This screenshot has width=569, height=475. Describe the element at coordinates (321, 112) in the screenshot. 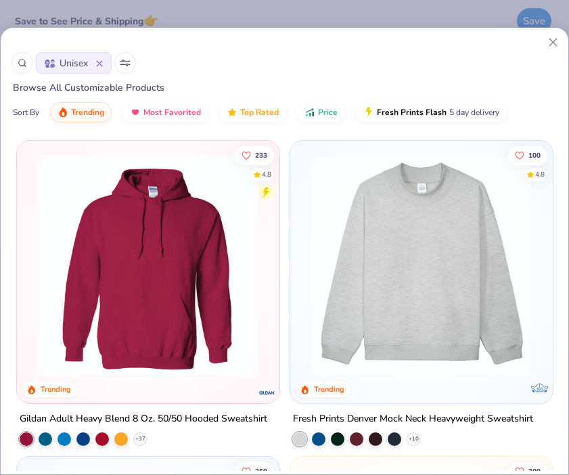

I see `button: Price` at that location.